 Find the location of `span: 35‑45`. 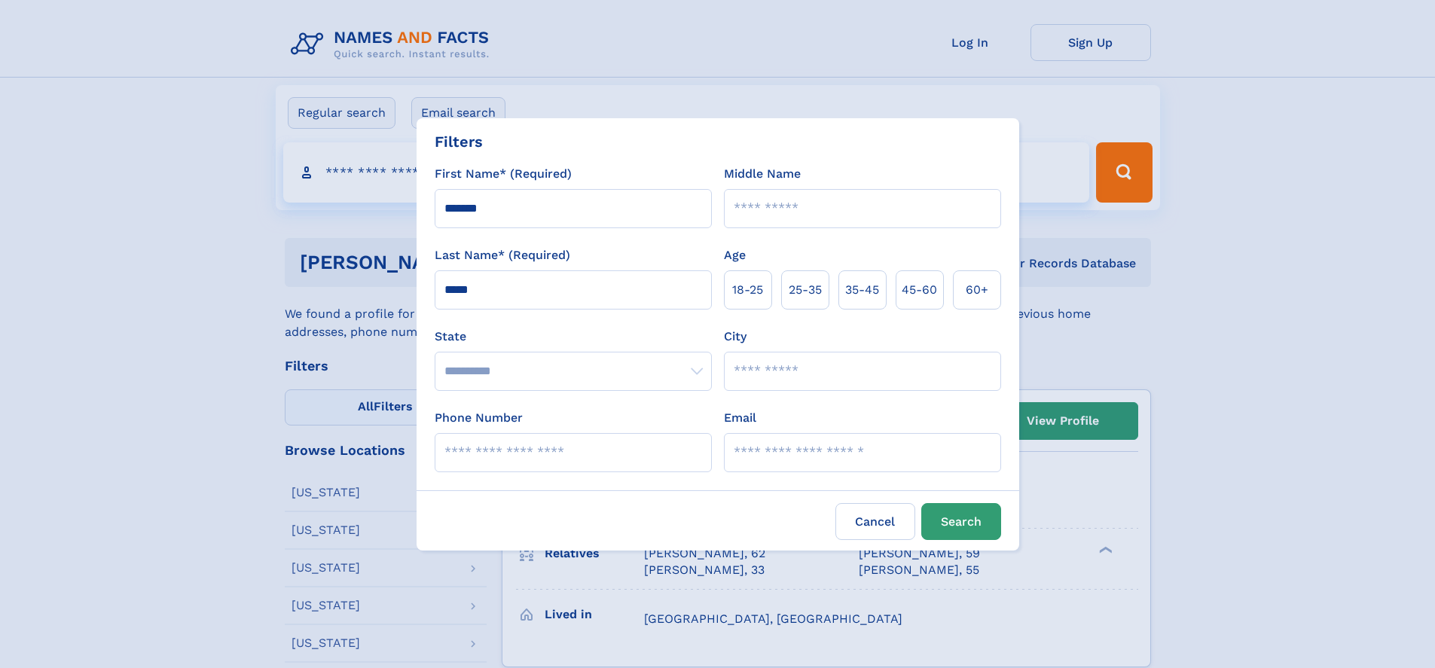

span: 35‑45 is located at coordinates (862, 290).